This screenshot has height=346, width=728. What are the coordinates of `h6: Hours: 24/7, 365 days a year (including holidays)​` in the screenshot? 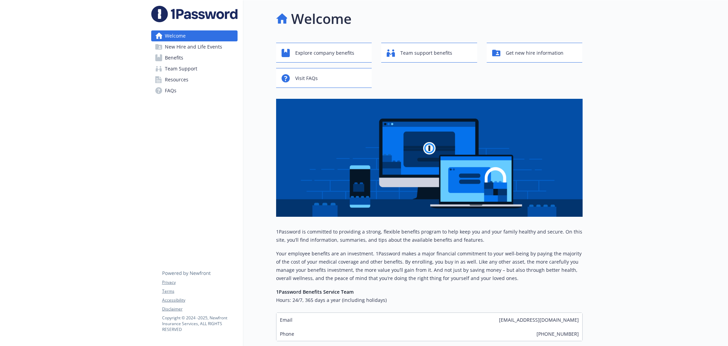 It's located at (430, 300).